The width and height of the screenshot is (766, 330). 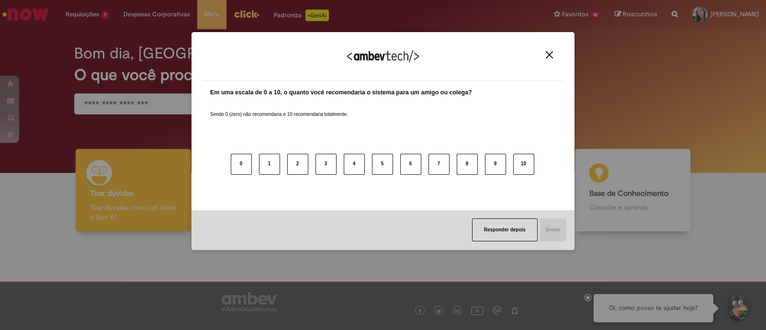 What do you see at coordinates (549, 55) in the screenshot?
I see `button: Close` at bounding box center [549, 55].